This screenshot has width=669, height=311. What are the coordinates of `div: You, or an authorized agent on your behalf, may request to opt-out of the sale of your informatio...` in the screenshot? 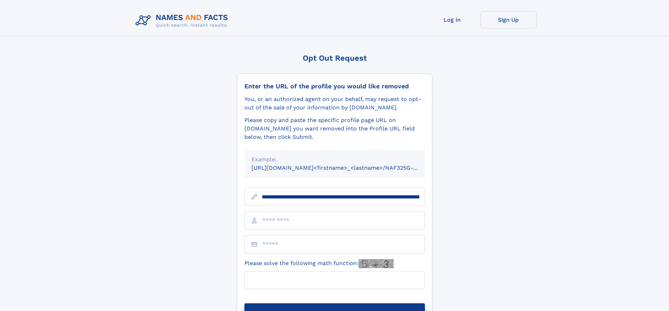 It's located at (335, 104).